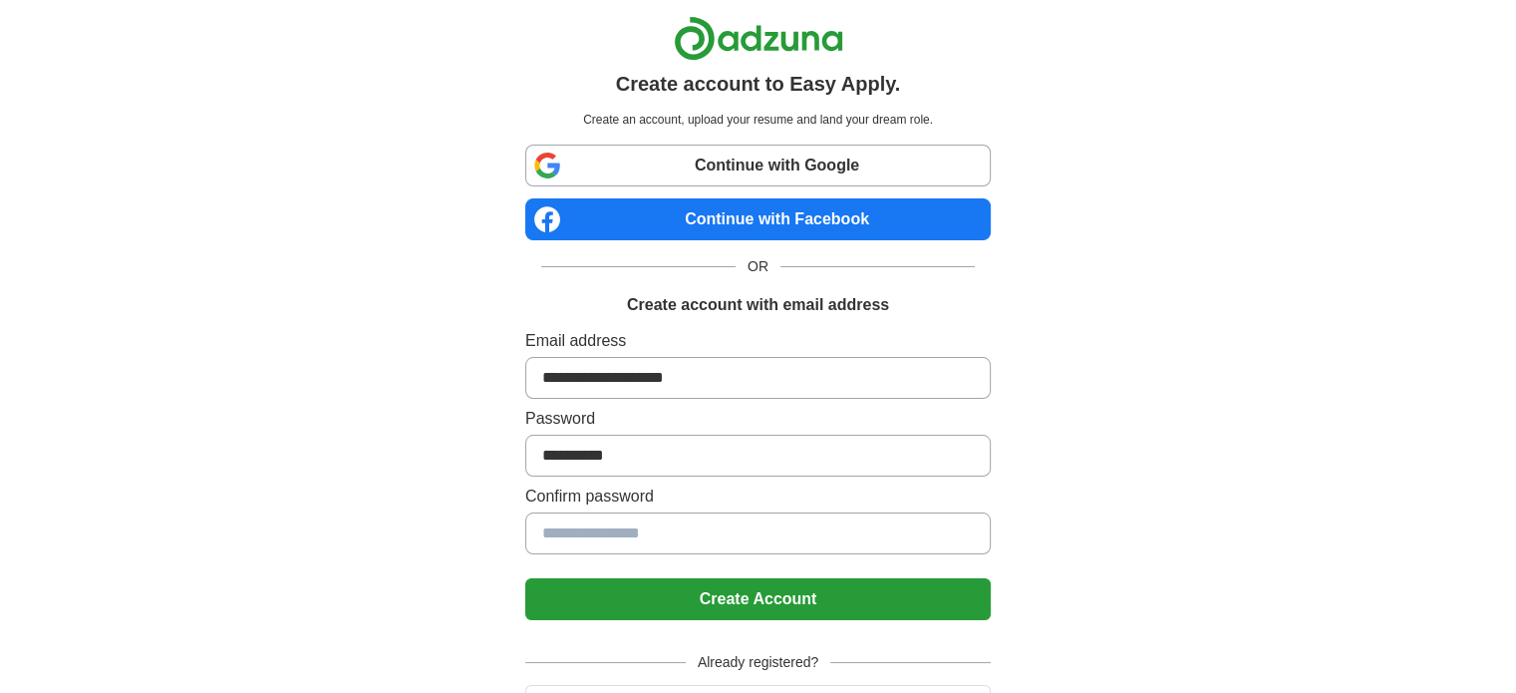  Describe the element at coordinates (757, 419) in the screenshot. I see `label: Password` at that location.